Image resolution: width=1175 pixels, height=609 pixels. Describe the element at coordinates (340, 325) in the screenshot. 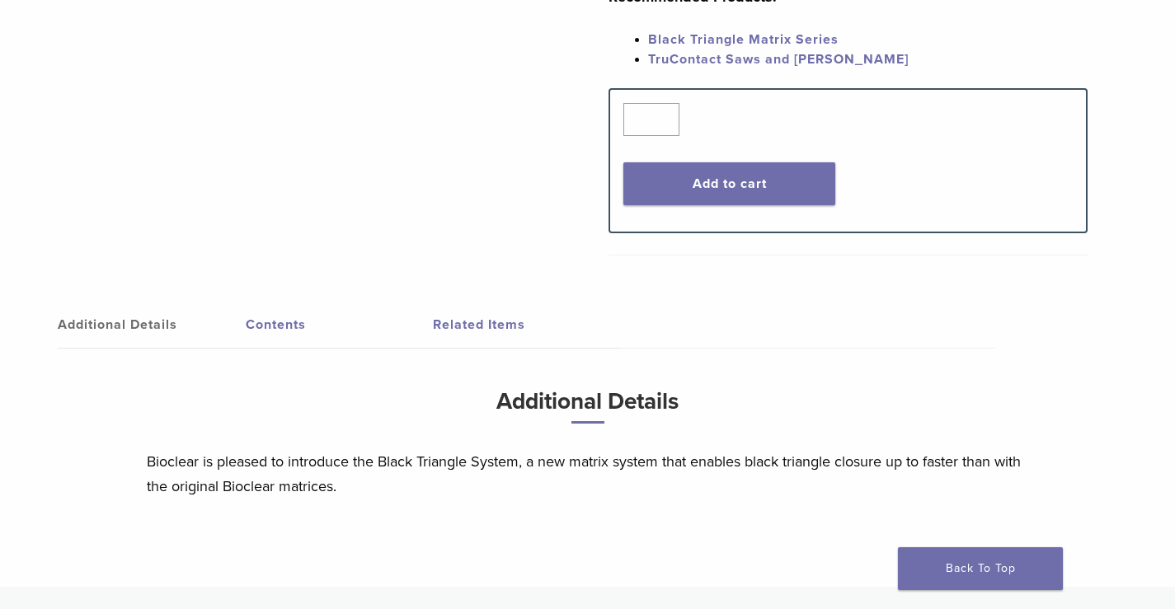

I see `a: Contents` at that location.